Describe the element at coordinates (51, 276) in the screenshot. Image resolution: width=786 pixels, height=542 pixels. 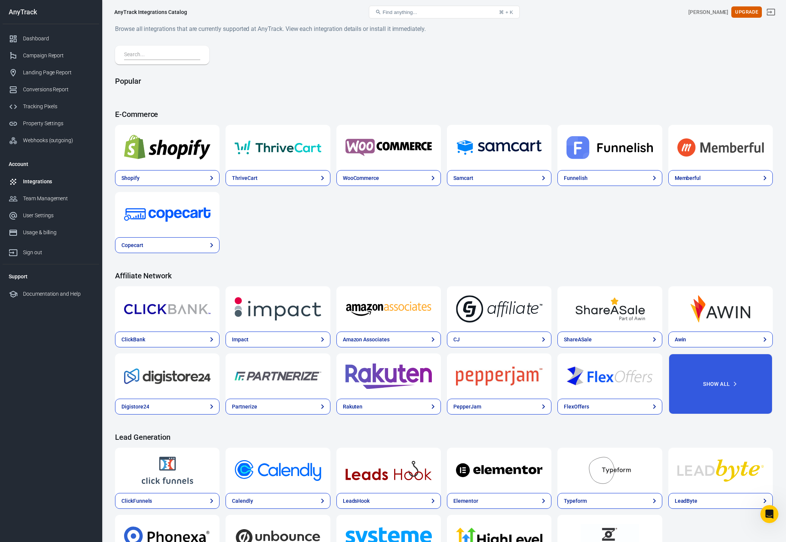
I see `li: Support` at that location.